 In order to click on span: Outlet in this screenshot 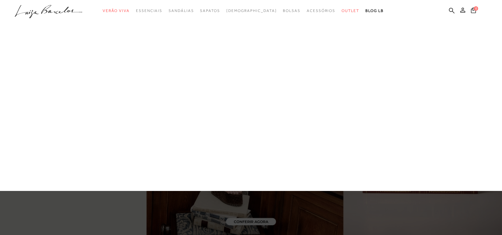, I will do `click(351, 11)`.